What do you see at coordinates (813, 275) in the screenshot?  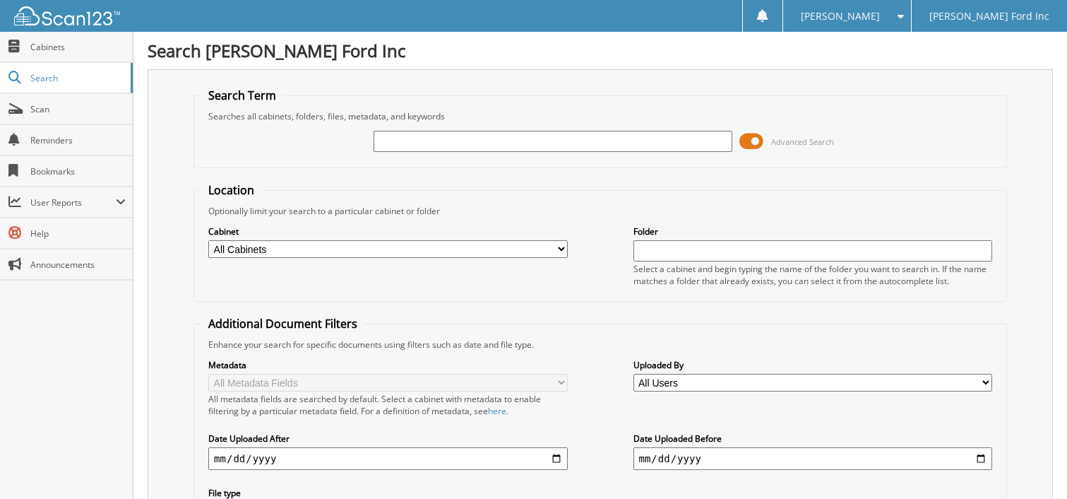 I see `div: Select a cabinet and begin typing the name of the folder you want to search in. If the name match...` at bounding box center [813, 275].